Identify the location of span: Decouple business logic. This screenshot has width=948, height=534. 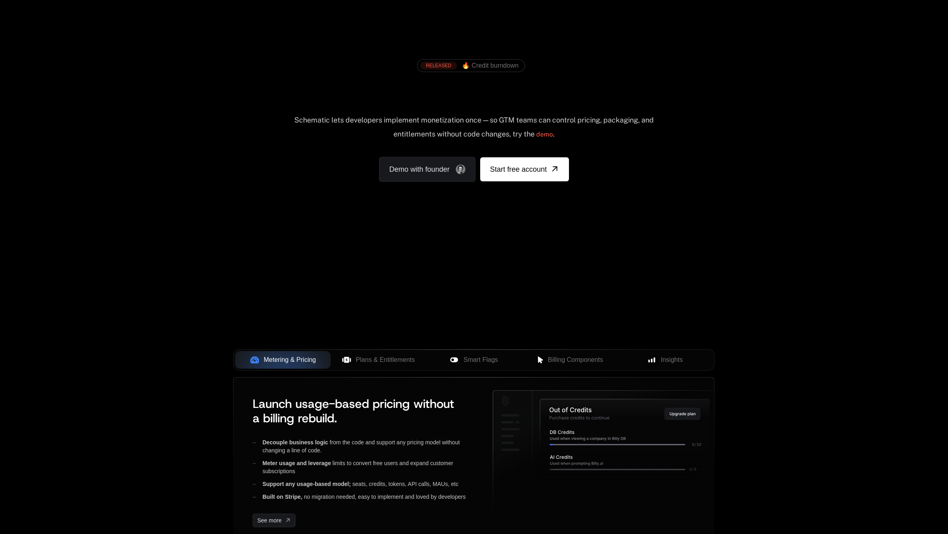
(295, 442).